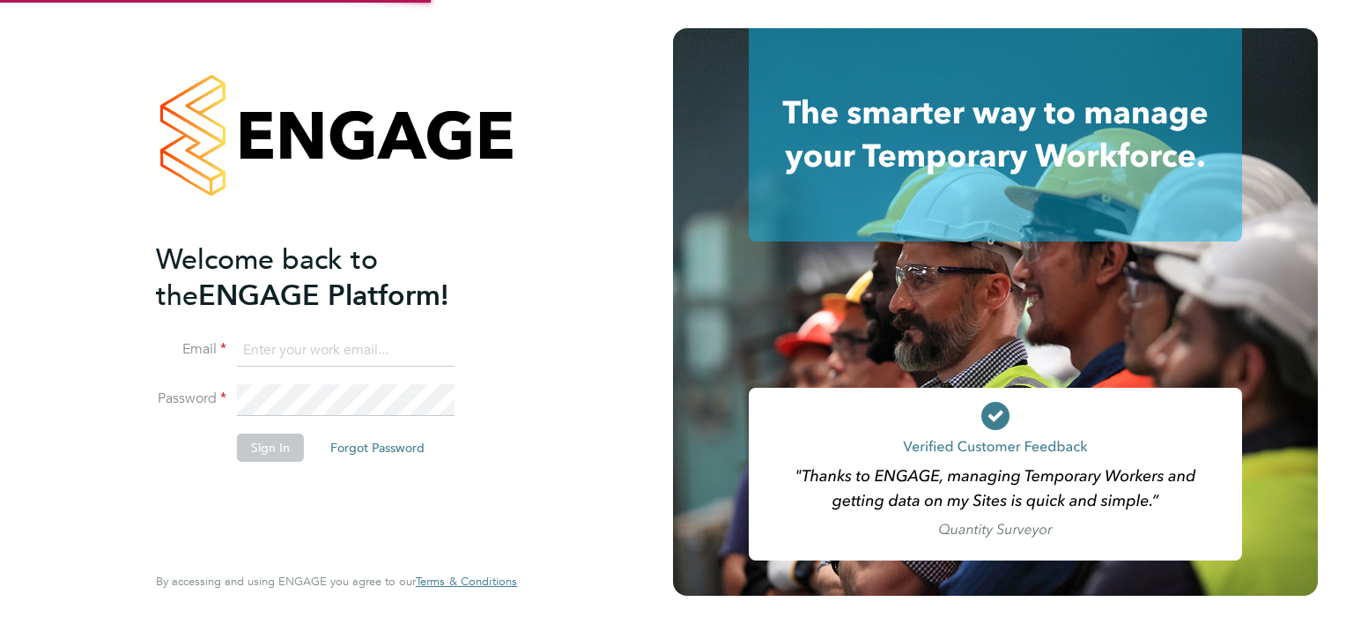  What do you see at coordinates (191, 349) in the screenshot?
I see `label: Email` at bounding box center [191, 349].